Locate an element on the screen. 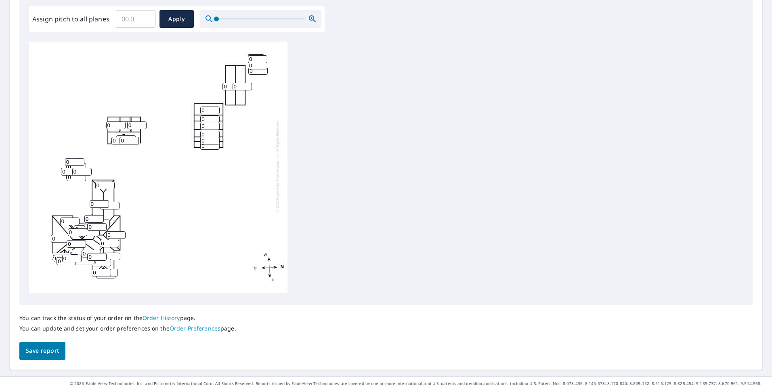 Image resolution: width=772 pixels, height=385 pixels. label: Assign pitch to all planes is located at coordinates (71, 19).